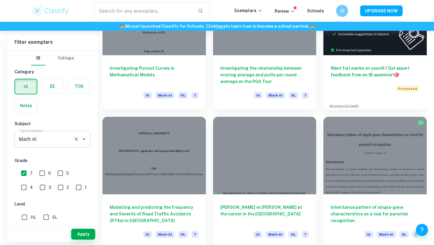 This screenshot has height=245, width=434. Describe the element at coordinates (375, 71) in the screenshot. I see `h6: Want full marks on your IA ? Get expert feedback from an IB examiner!` at that location.